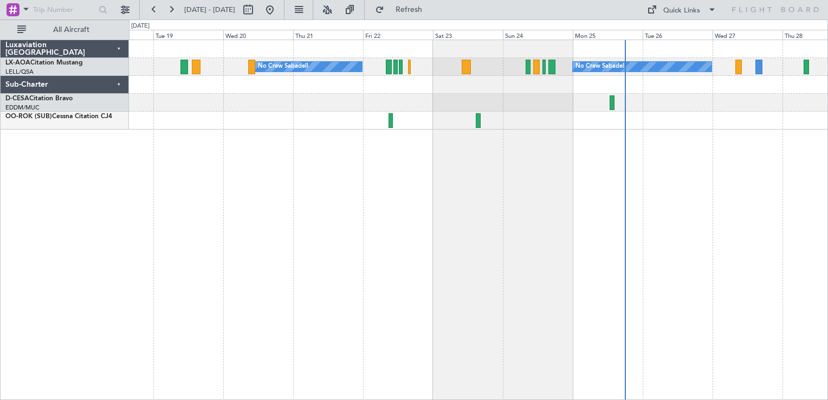 The width and height of the screenshot is (828, 400). What do you see at coordinates (677, 35) in the screenshot?
I see `div: Tue 26` at bounding box center [677, 35].